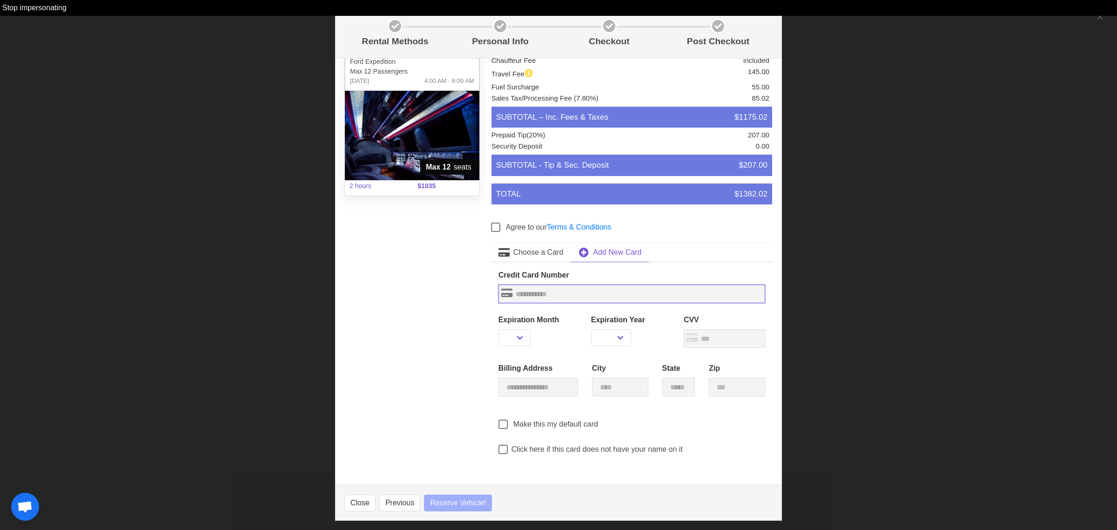 The width and height of the screenshot is (1117, 530). Describe the element at coordinates (400, 503) in the screenshot. I see `button: Previous` at that location.